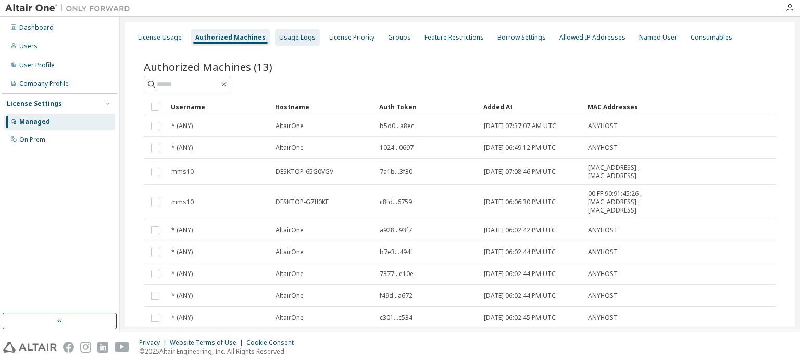 The width and height of the screenshot is (800, 362). What do you see at coordinates (397, 126) in the screenshot?
I see `span: b5d0...a8ec` at bounding box center [397, 126].